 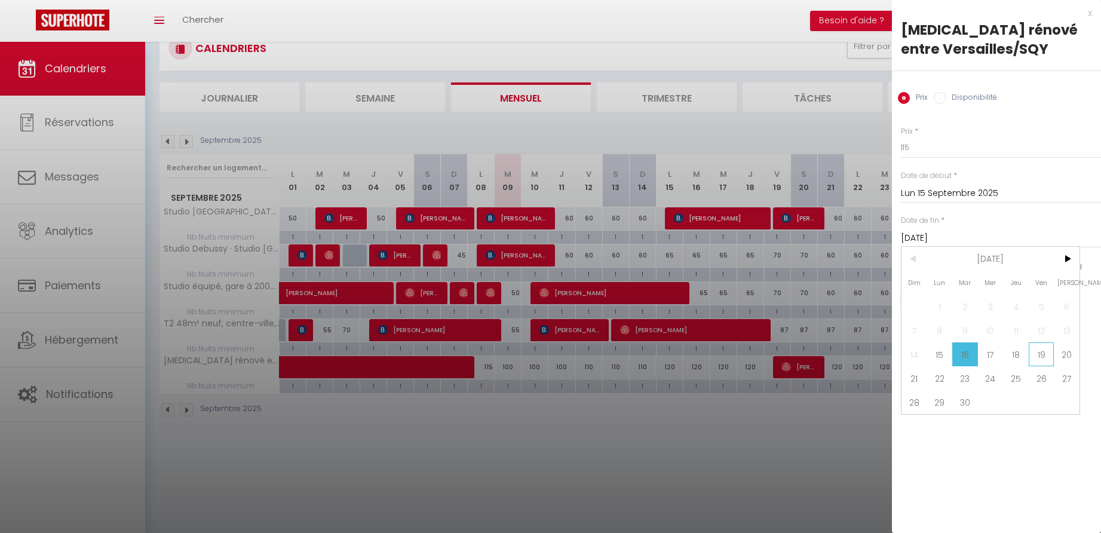 I want to click on span: 23, so click(x=965, y=378).